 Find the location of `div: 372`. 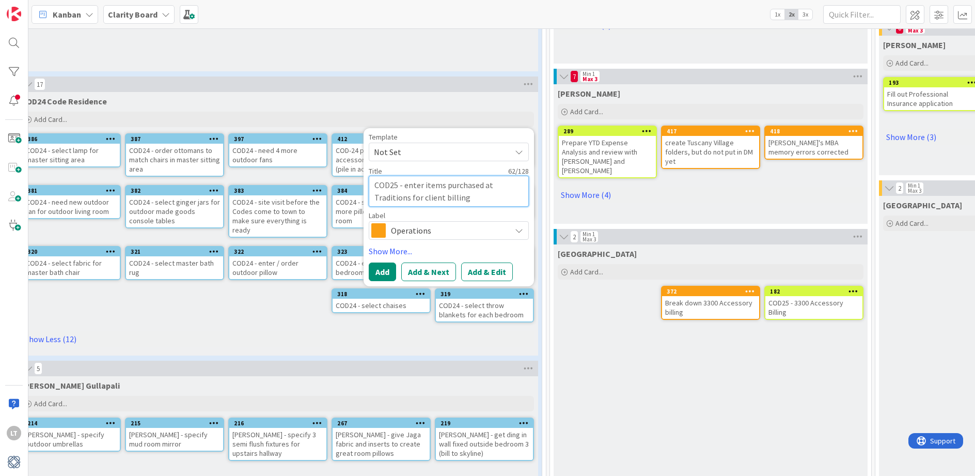

div: 372 is located at coordinates (711, 291).